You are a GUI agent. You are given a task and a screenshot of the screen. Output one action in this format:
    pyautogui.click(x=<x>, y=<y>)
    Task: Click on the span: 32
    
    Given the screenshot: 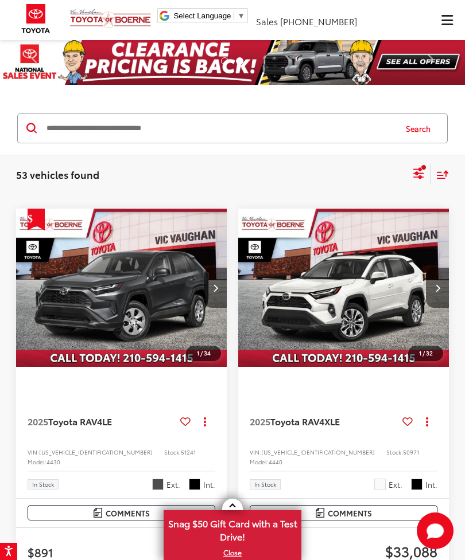 What is the action you would take?
    pyautogui.click(x=429, y=353)
    